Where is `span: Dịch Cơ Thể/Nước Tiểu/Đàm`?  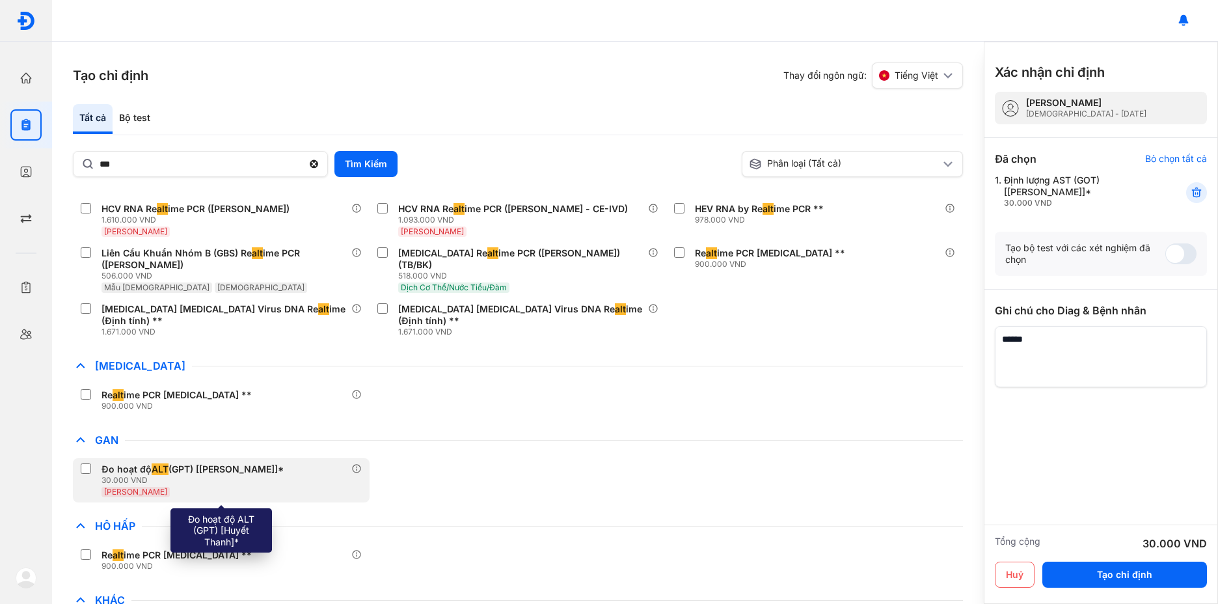 span: Dịch Cơ Thể/Nước Tiểu/Đàm is located at coordinates (454, 287).